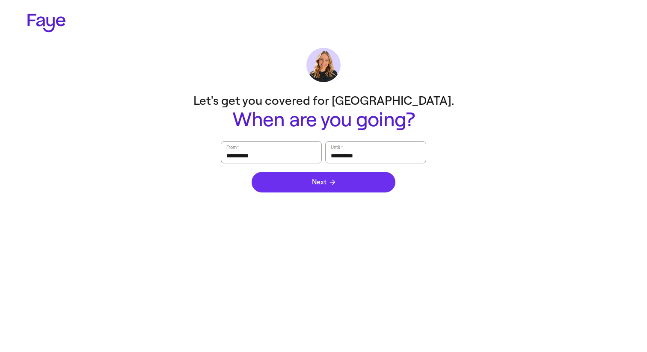 The height and width of the screenshot is (352, 647). What do you see at coordinates (323, 182) in the screenshot?
I see `button: Next` at bounding box center [323, 182].